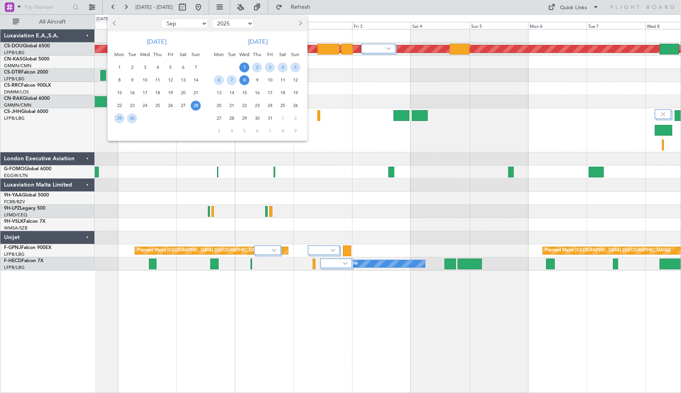  What do you see at coordinates (257, 105) in the screenshot?
I see `div: 23-10-2025` at bounding box center [257, 105].